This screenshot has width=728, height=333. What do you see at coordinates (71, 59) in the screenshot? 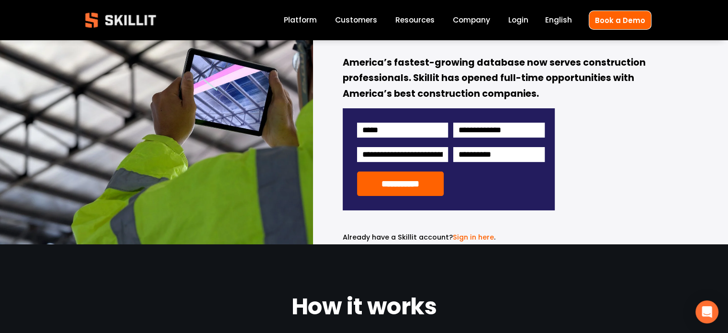
I see `a: “ Skillit has the highest quality of craft workers of any solution by far, and their labor intell...` at bounding box center [71, 59].